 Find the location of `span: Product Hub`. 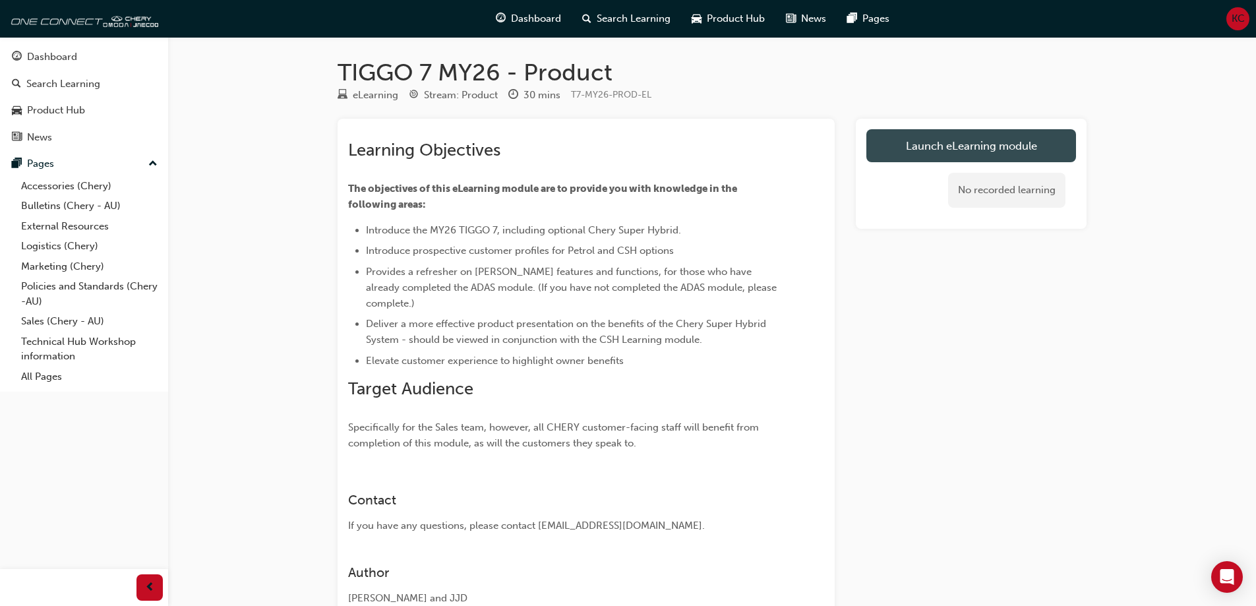

span: Product Hub is located at coordinates (736, 18).